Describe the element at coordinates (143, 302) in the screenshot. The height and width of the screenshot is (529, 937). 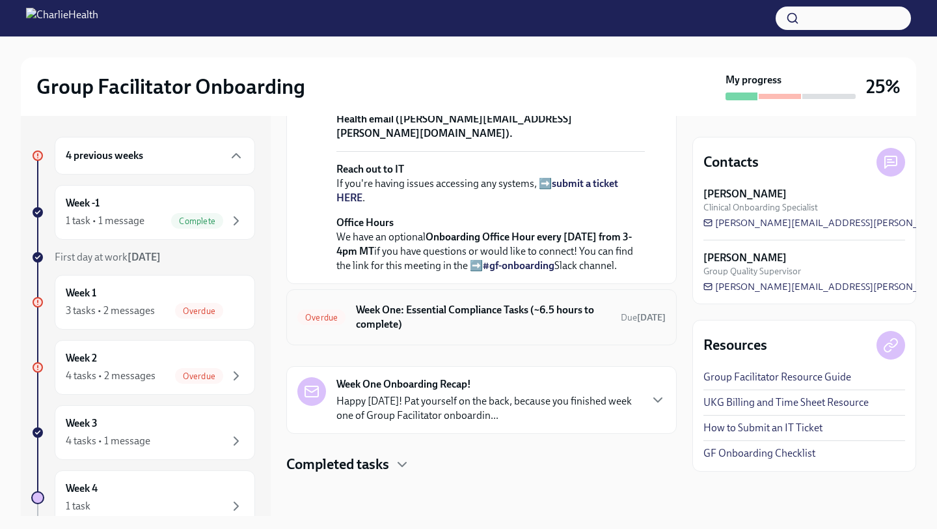
I see `a: Week 13 tasks • 2 messagesOverdue` at that location.